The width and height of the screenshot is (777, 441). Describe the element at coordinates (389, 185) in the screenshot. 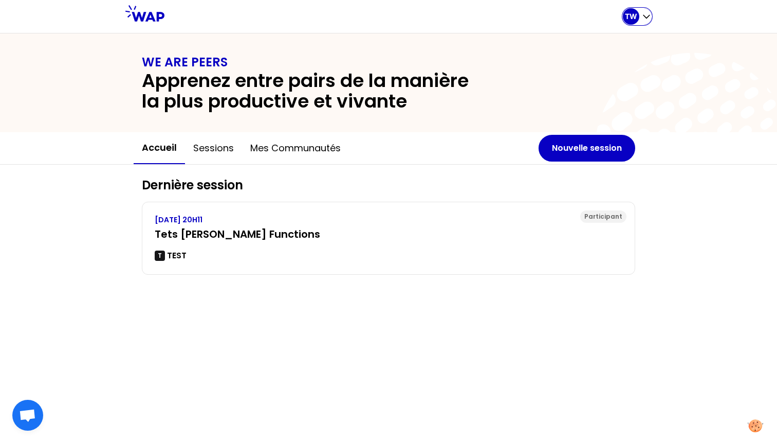

I see `h2: Dernière session` at that location.